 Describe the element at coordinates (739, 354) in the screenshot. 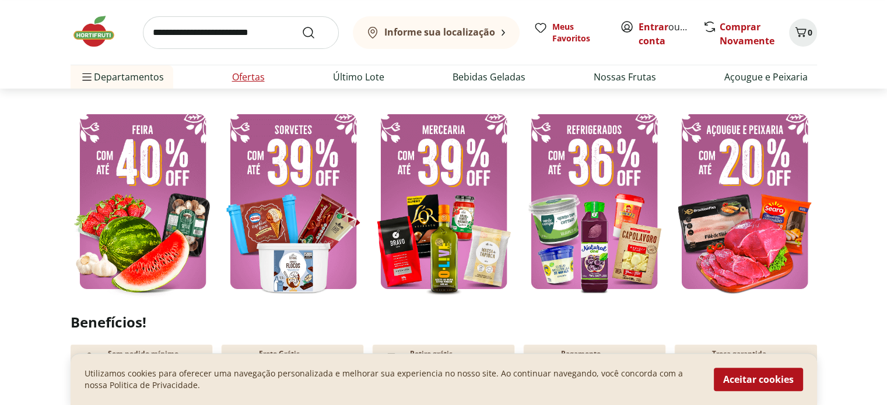

I see `p: Troca garantida` at that location.